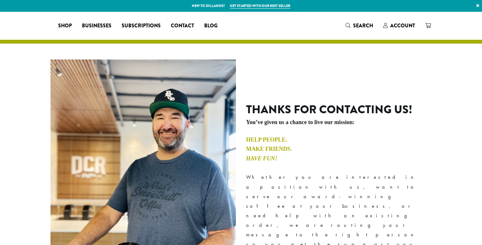 The image size is (482, 245). What do you see at coordinates (211, 26) in the screenshot?
I see `span: Blog` at bounding box center [211, 26].